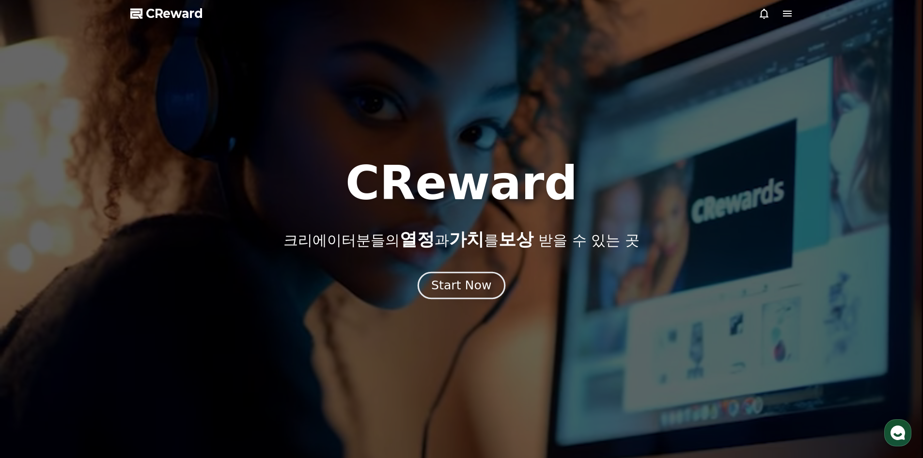 The width and height of the screenshot is (923, 458). What do you see at coordinates (94, 326) in the screenshot?
I see `span: 대화` at bounding box center [94, 326].